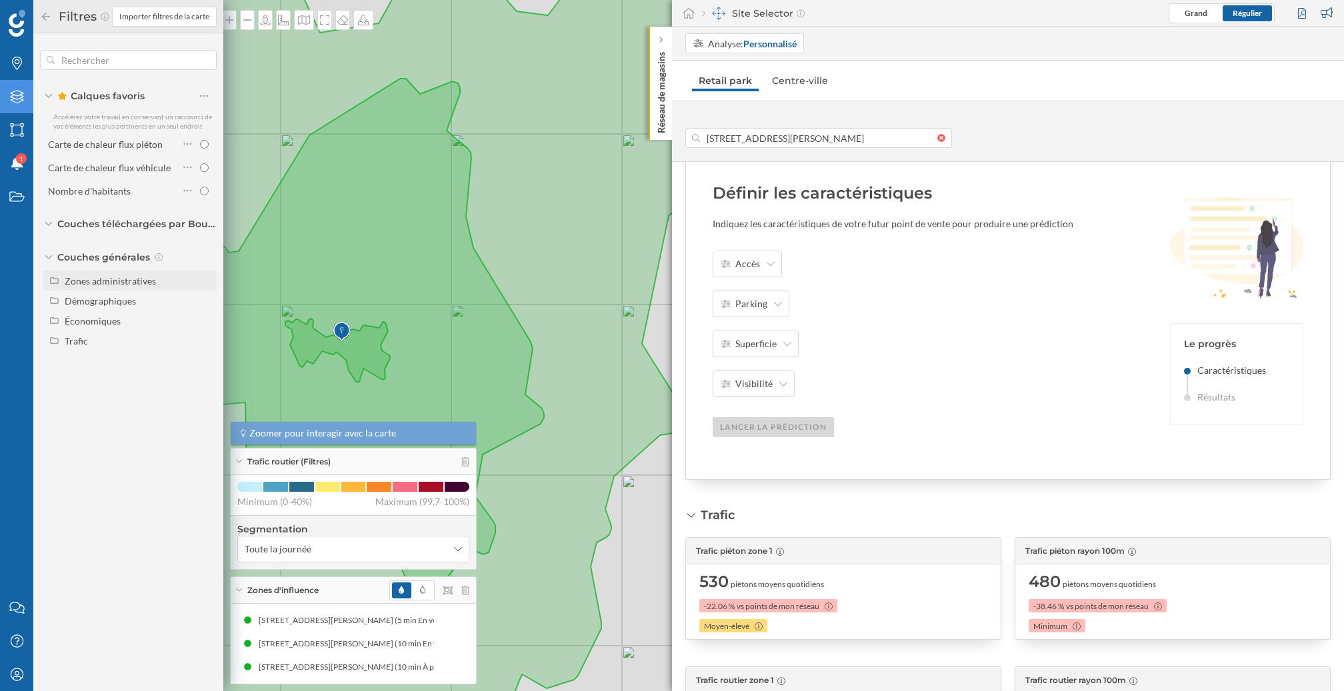 The width and height of the screenshot is (1344, 691). Describe the element at coordinates (1237, 371) in the screenshot. I see `li: Caractéristiques` at that location.